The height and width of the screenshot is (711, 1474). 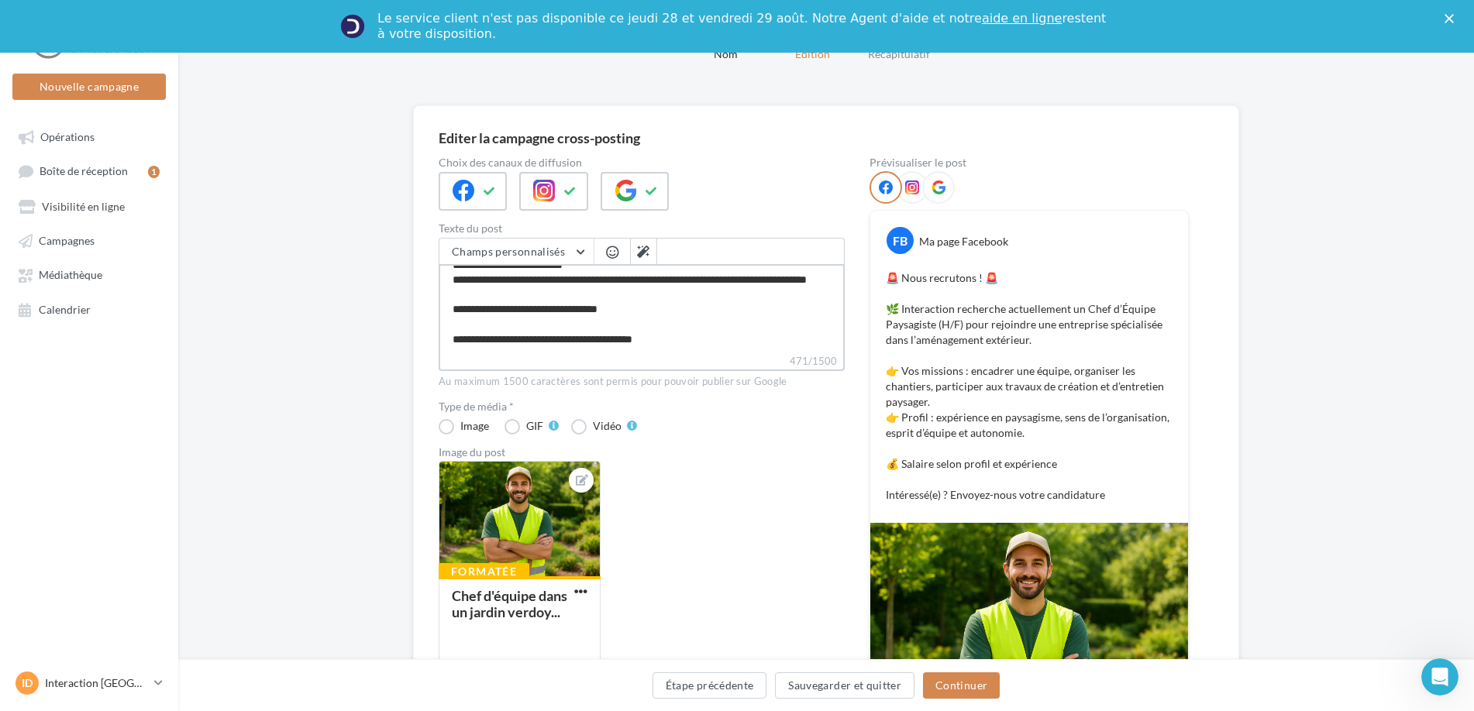 I want to click on button: Champs personnalisés, so click(x=516, y=252).